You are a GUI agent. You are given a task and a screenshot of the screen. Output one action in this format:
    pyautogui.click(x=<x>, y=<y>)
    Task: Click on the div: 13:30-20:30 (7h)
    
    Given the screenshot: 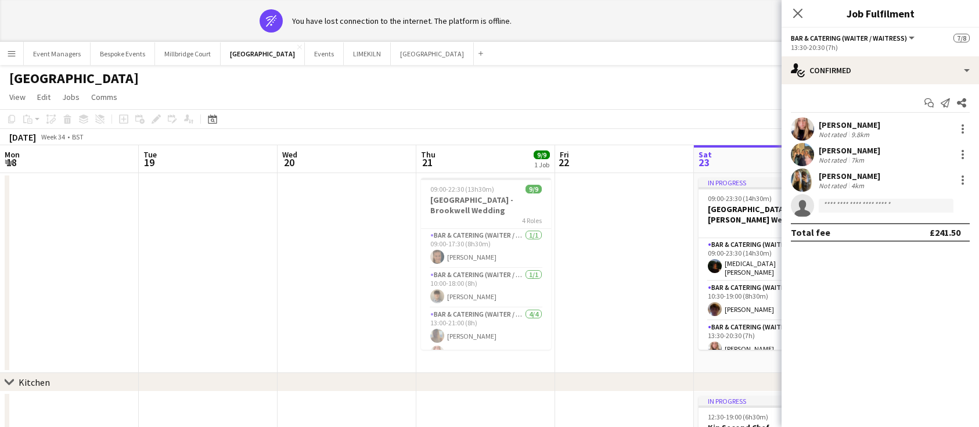 What is the action you would take?
    pyautogui.click(x=880, y=47)
    